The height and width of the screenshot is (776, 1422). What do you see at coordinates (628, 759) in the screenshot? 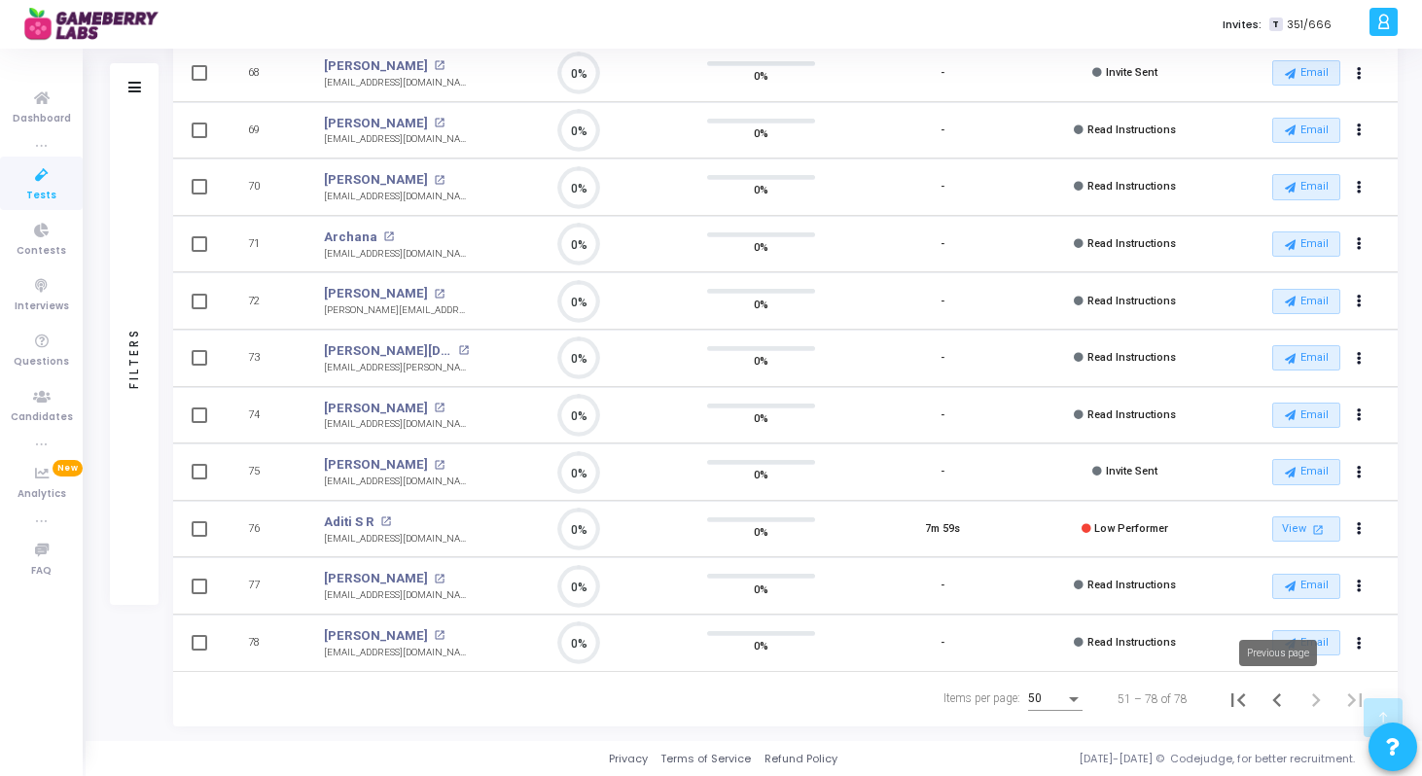
I see `a: Privacy` at bounding box center [628, 759].